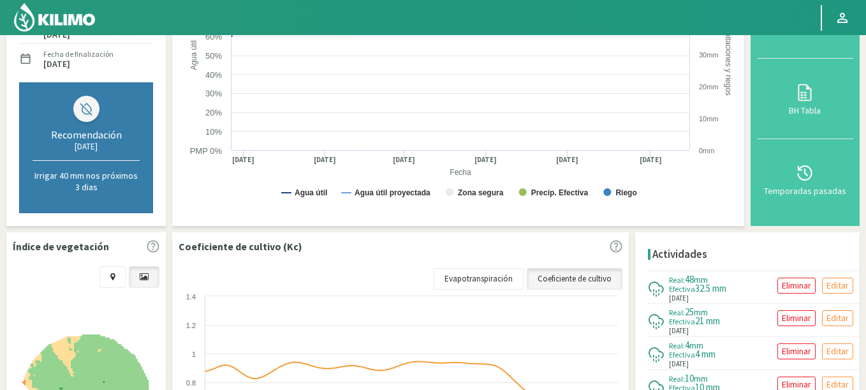 The width and height of the screenshot is (866, 390). What do you see at coordinates (214, 55) in the screenshot?
I see `text: 50%` at bounding box center [214, 55].